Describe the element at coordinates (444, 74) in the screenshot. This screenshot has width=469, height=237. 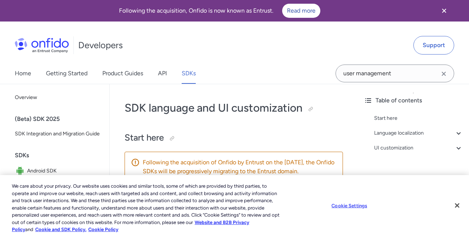
I see `svg: Clear search field button` at that location.